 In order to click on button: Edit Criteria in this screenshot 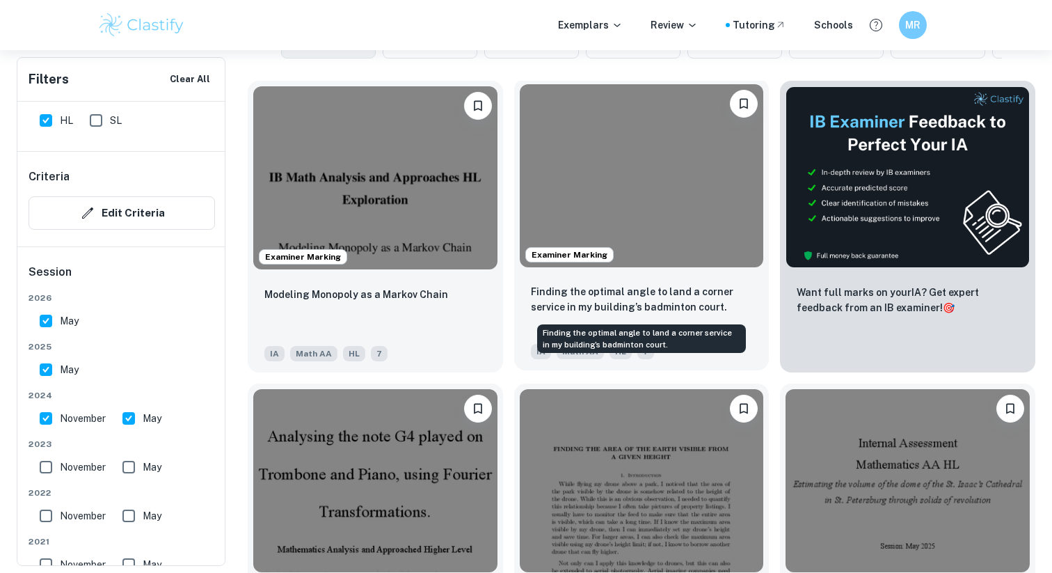, I will do `click(122, 213)`.